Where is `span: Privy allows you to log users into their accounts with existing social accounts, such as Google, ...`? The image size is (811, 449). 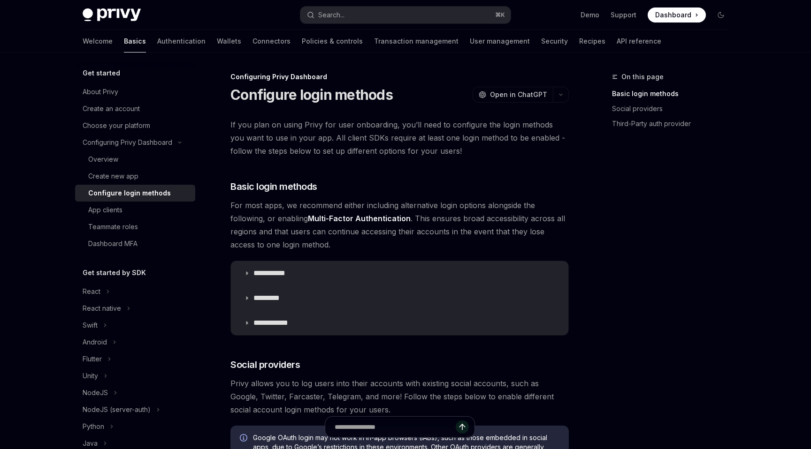
span: Privy allows you to log users into their accounts with existing social accounts, such as Google, ... is located at coordinates (399, 397).